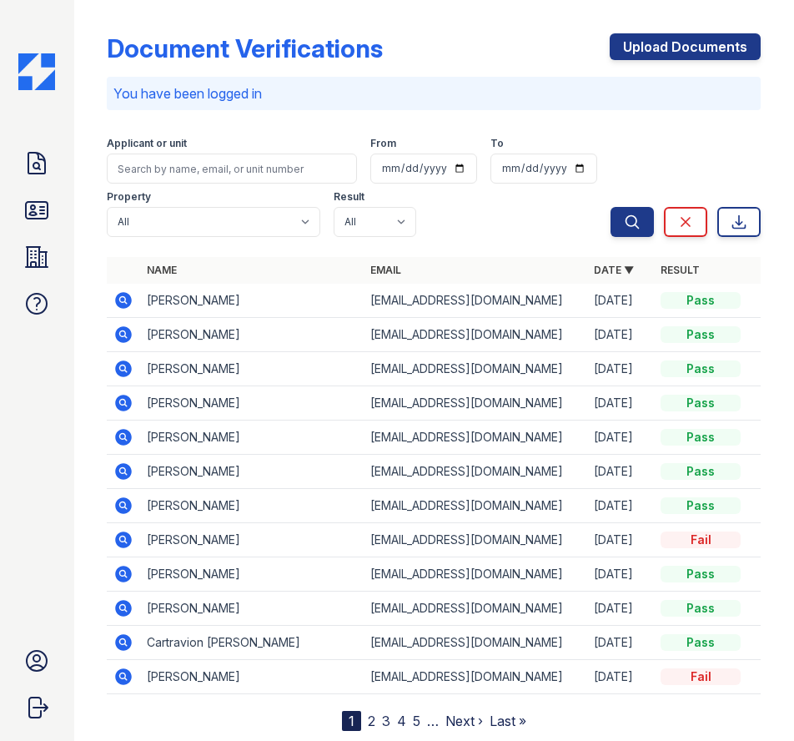  What do you see at coordinates (385, 269) in the screenshot?
I see `a: Email` at bounding box center [385, 269].